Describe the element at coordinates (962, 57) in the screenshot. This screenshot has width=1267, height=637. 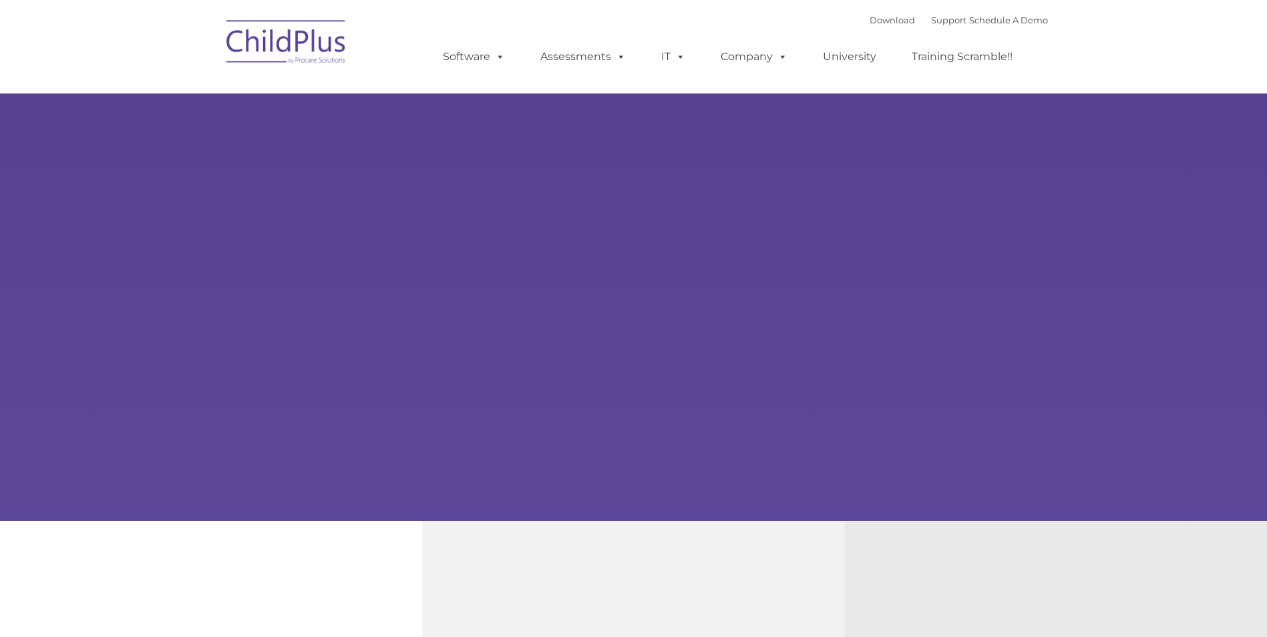
I see `a: Training Scramble!!` at that location.